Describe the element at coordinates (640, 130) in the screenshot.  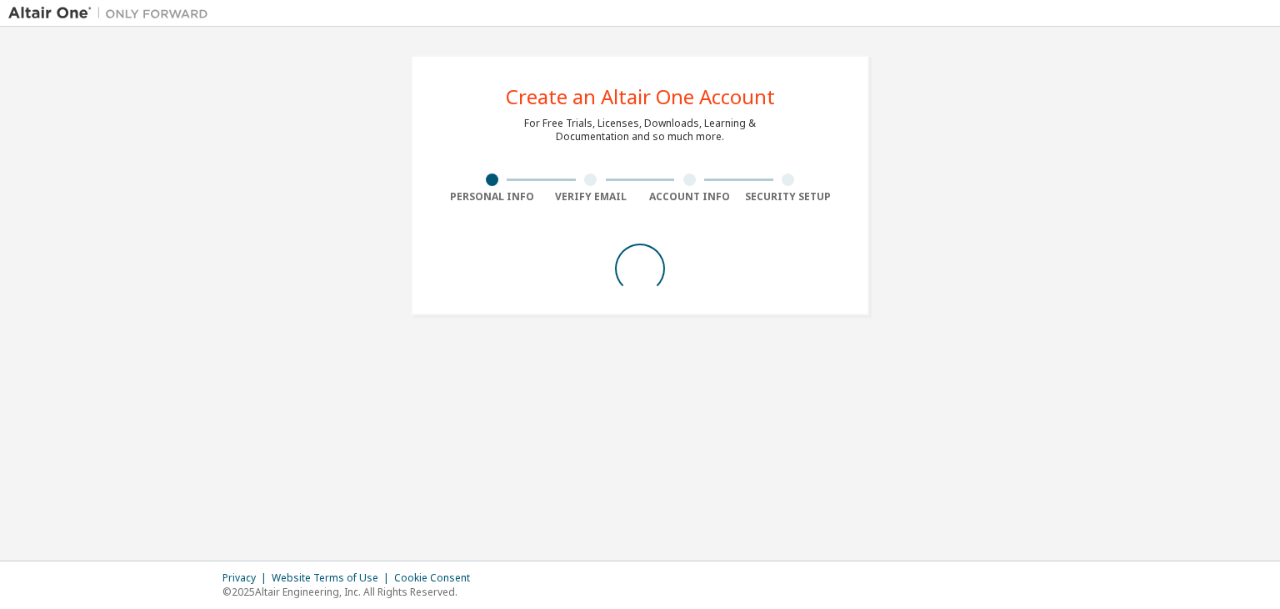
I see `div: For Free Trials, Licenses, Downloads, Learning & Documentation and so much more.` at that location.